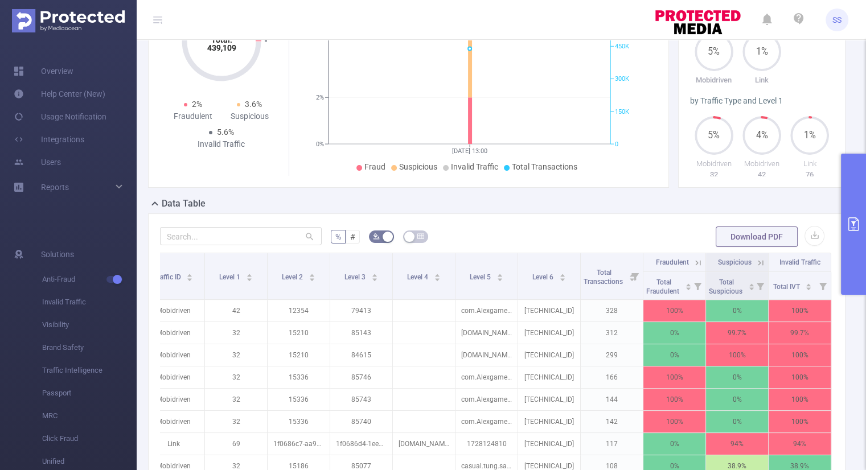 The image size is (866, 470). Describe the element at coordinates (737, 444) in the screenshot. I see `p: 94%` at that location.